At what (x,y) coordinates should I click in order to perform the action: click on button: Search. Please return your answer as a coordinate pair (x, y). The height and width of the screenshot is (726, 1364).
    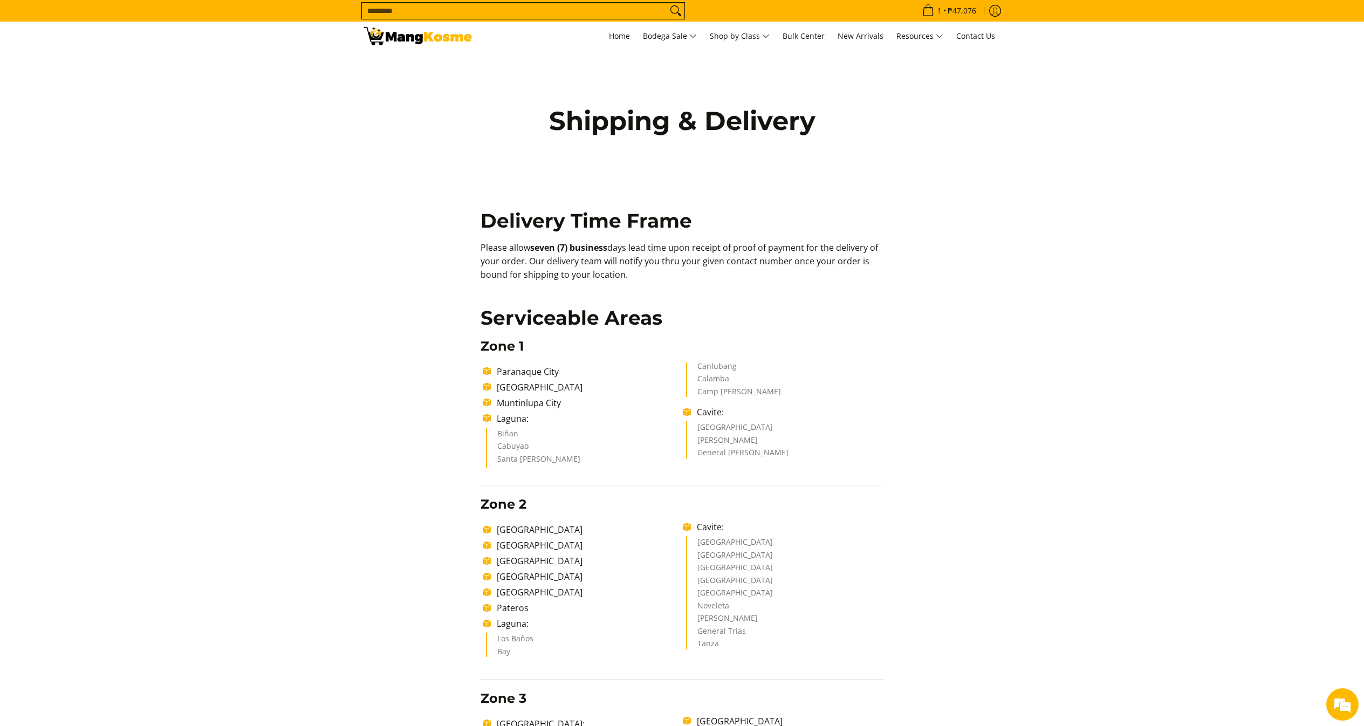
    Looking at the image, I should click on (676, 11).